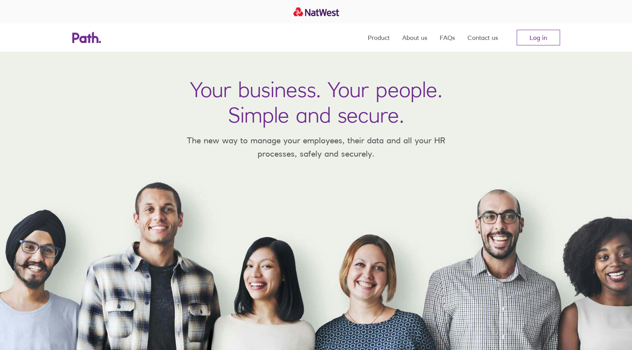  I want to click on a: Product, so click(379, 38).